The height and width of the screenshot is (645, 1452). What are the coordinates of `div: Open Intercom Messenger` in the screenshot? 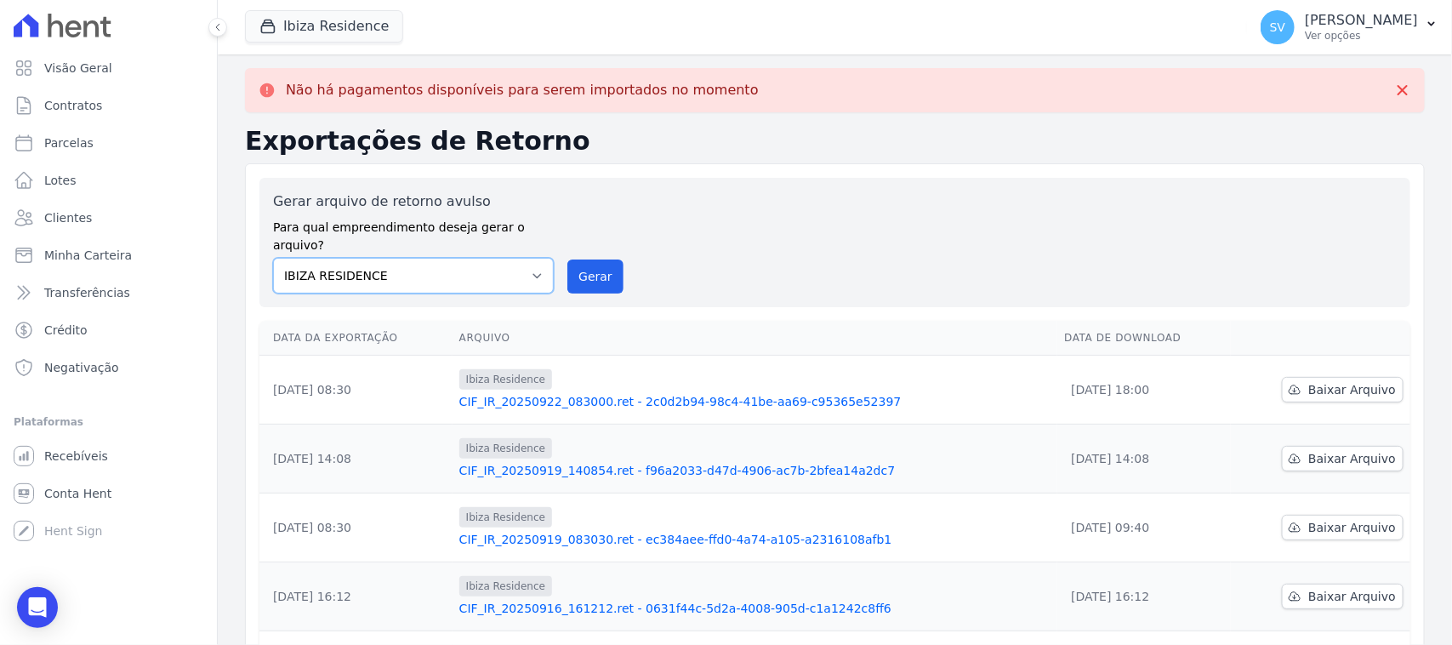 It's located at (37, 607).